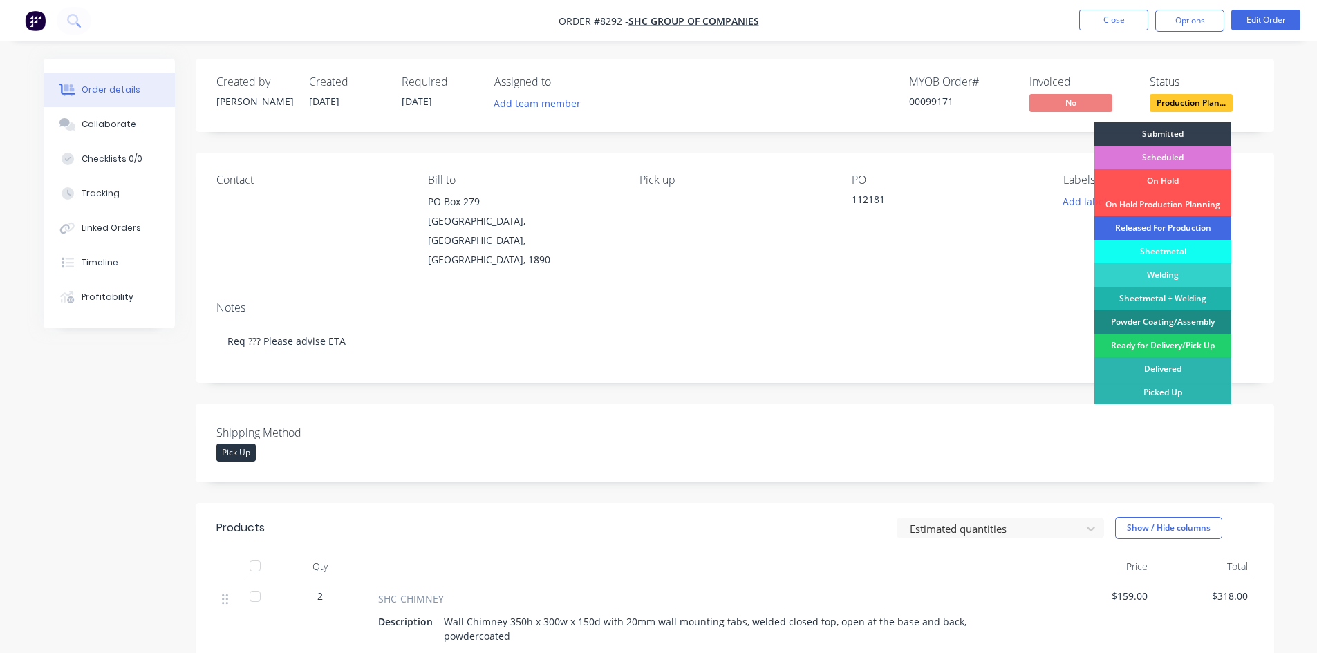 The image size is (1317, 653). What do you see at coordinates (1191, 102) in the screenshot?
I see `span: Production Plan...` at bounding box center [1191, 102].